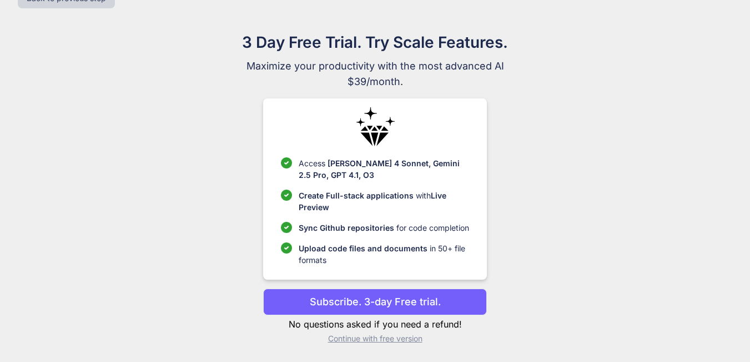 This screenshot has width=750, height=362. Describe the element at coordinates (375, 302) in the screenshot. I see `button: Subscribe. 3-day Free trial.` at that location.